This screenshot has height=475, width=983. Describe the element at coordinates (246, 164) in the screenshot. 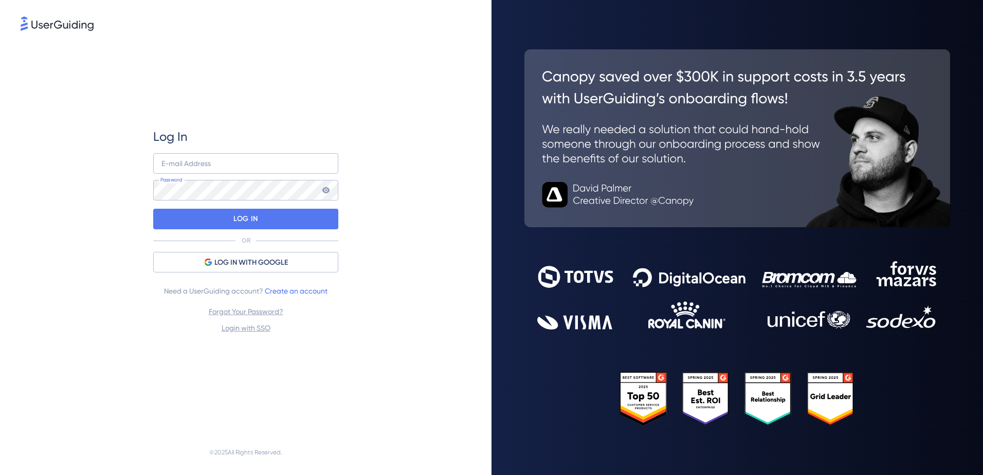

I see `input: example@company.com` at that location.